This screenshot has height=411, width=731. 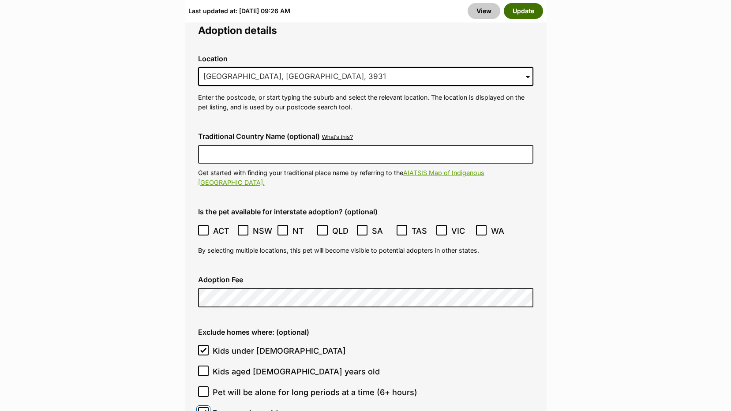 I want to click on label: Traditional Country Name (optional), so click(x=259, y=136).